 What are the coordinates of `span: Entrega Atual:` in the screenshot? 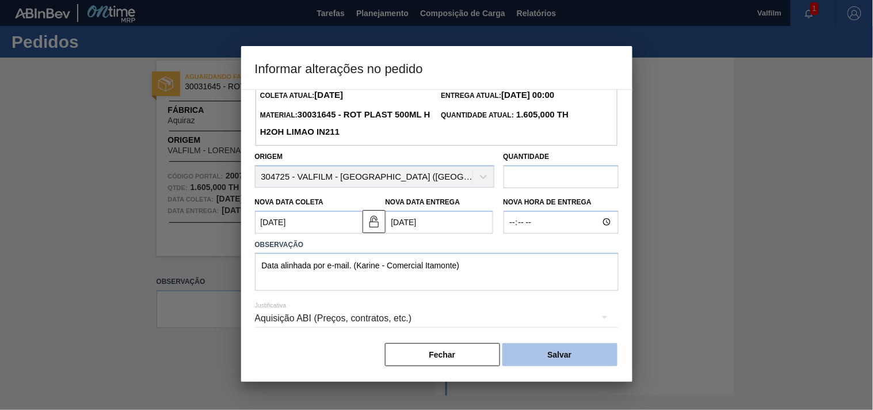 It's located at (498, 96).